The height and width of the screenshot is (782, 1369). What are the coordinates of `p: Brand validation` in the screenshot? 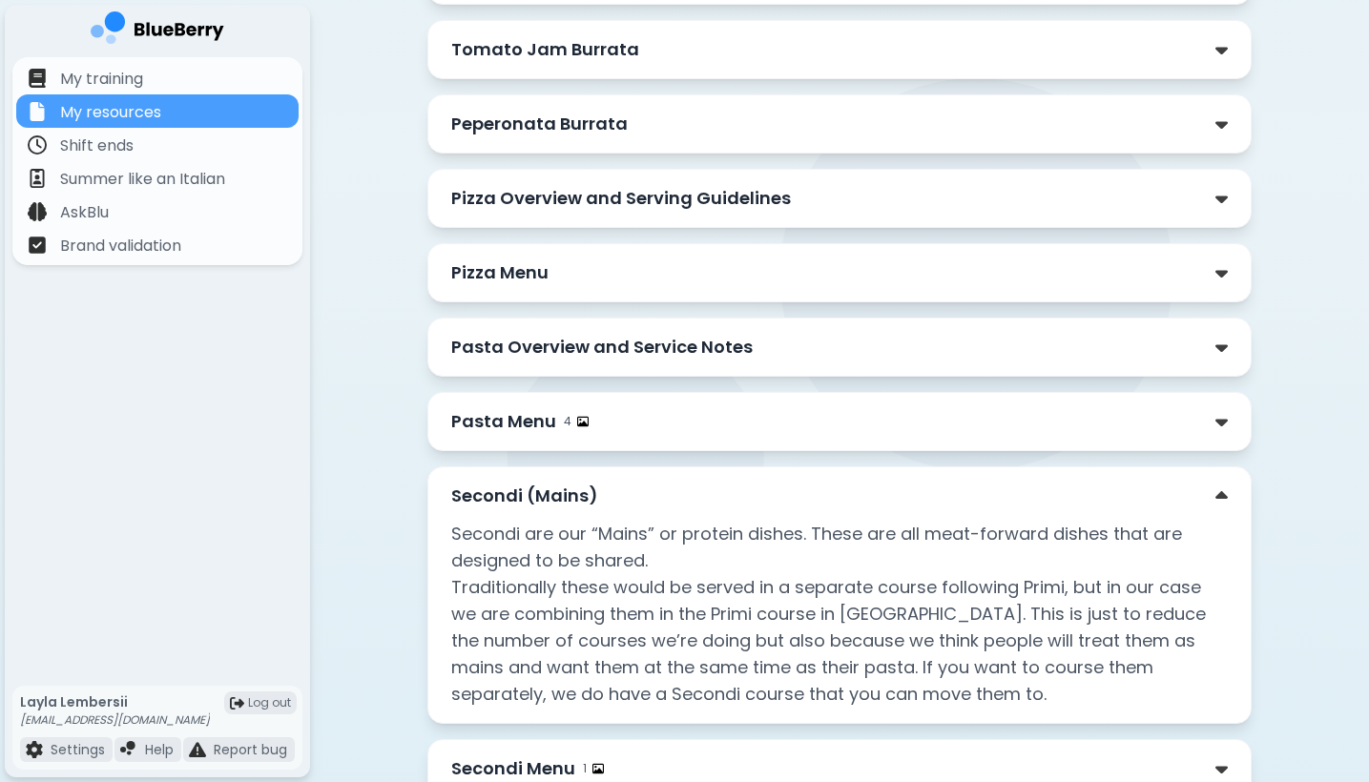 It's located at (120, 246).